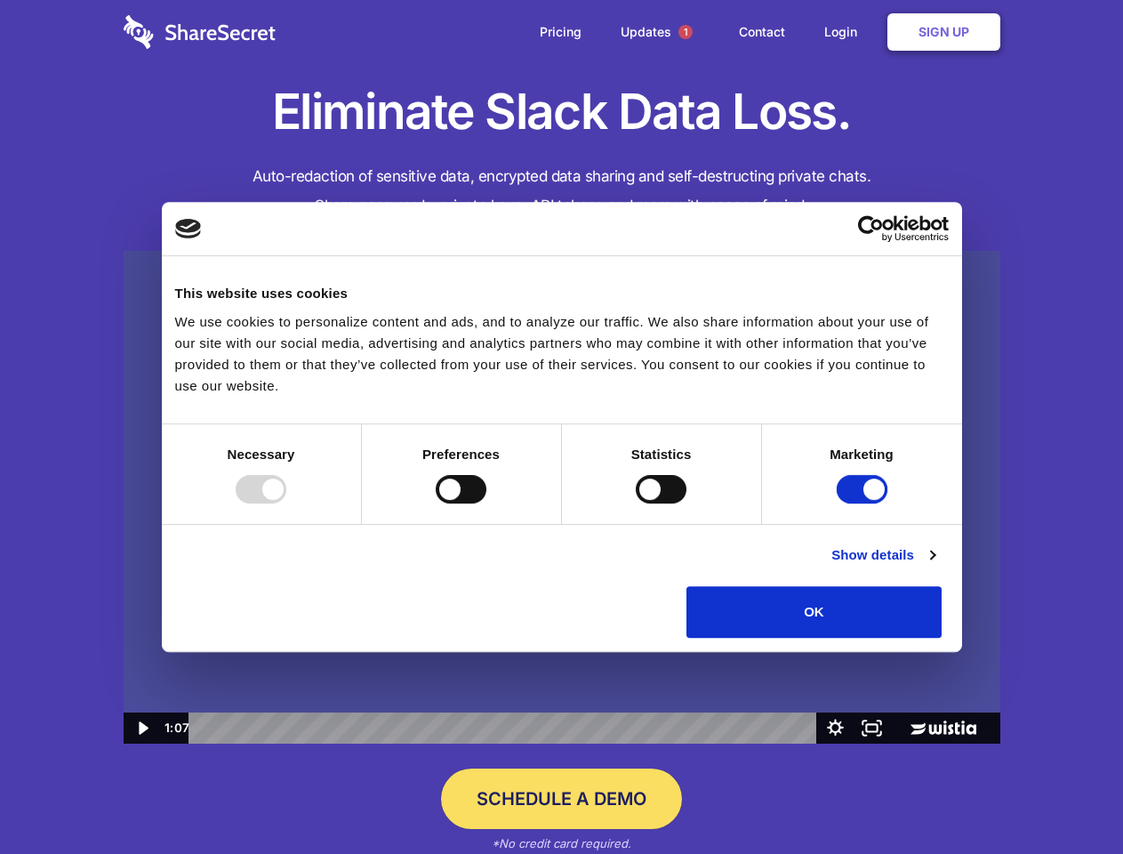  I want to click on strong: Preferences, so click(461, 454).